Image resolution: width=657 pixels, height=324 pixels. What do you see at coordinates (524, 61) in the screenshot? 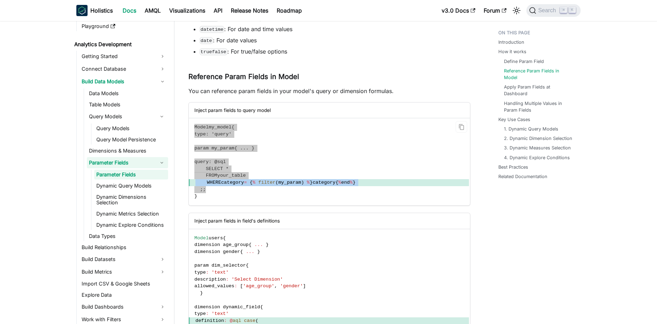
I see `a: Define Param Field` at bounding box center [524, 61].